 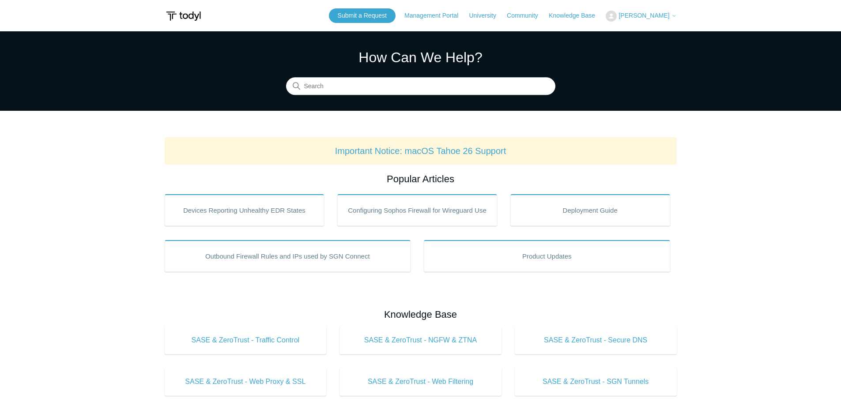 I want to click on a: SASE & ZeroTrust - NGFW & ZTNA, so click(x=420, y=340).